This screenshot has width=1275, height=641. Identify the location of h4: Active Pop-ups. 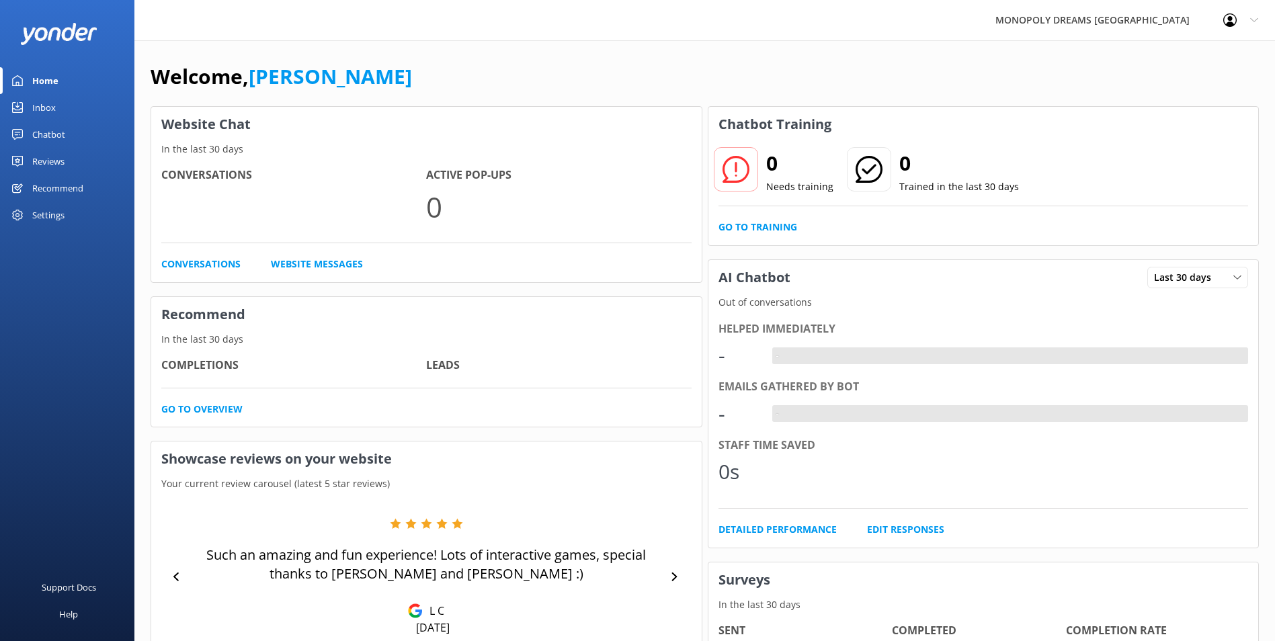
(559, 175).